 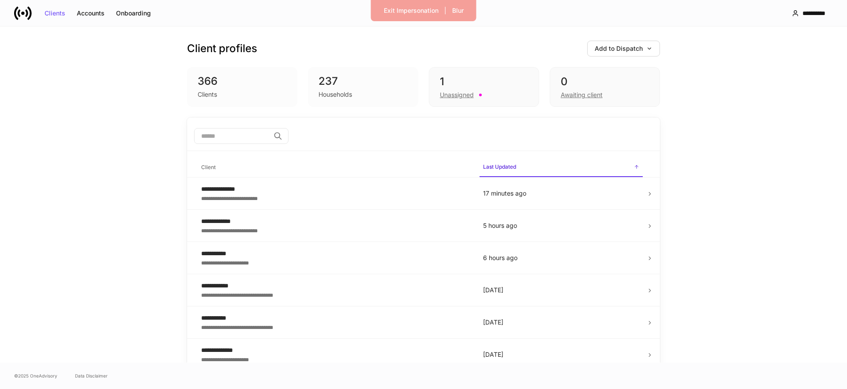 I want to click on h6: Client, so click(x=208, y=167).